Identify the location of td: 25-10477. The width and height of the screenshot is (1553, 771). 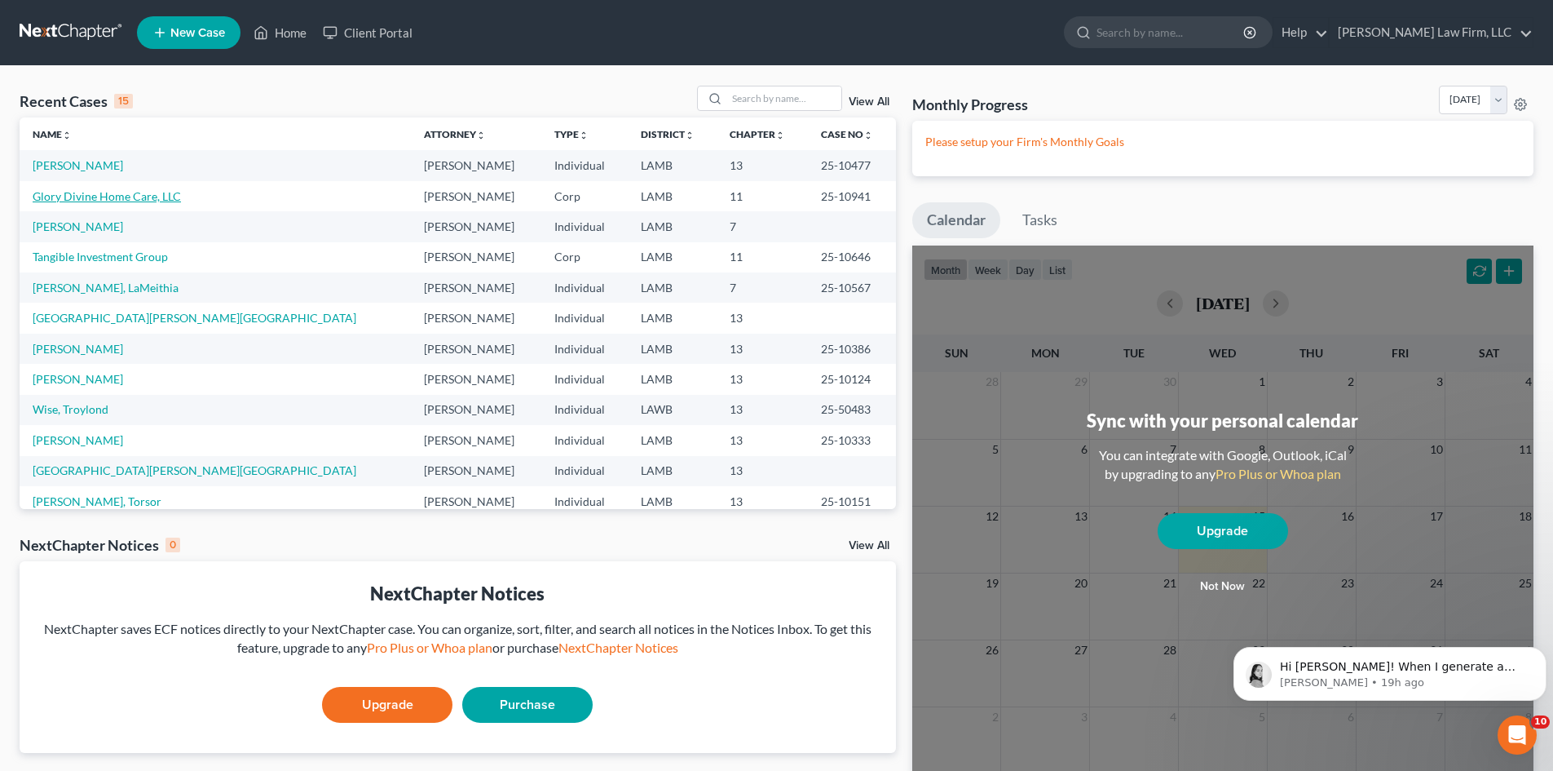
(852, 165).